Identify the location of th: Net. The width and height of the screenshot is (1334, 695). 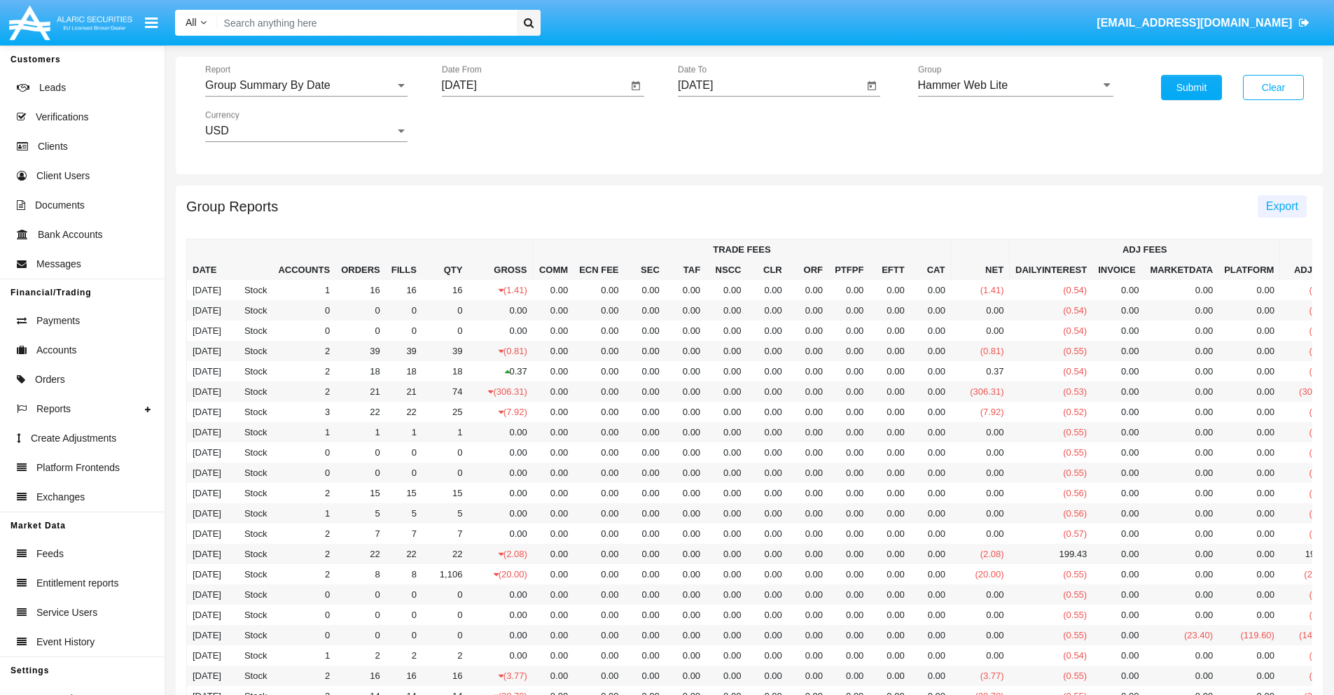
(980, 260).